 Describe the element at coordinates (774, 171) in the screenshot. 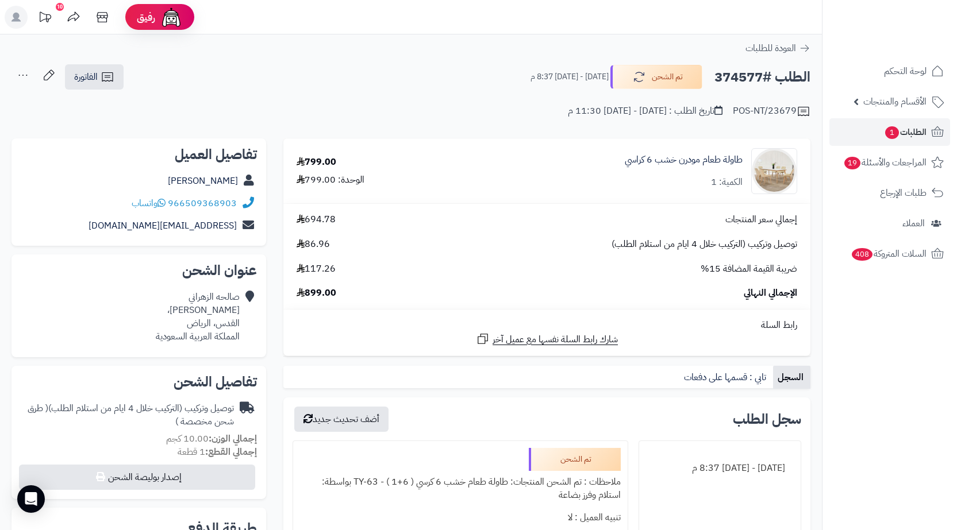

I see `img: 1752668200-1-90x90.jpg` at that location.